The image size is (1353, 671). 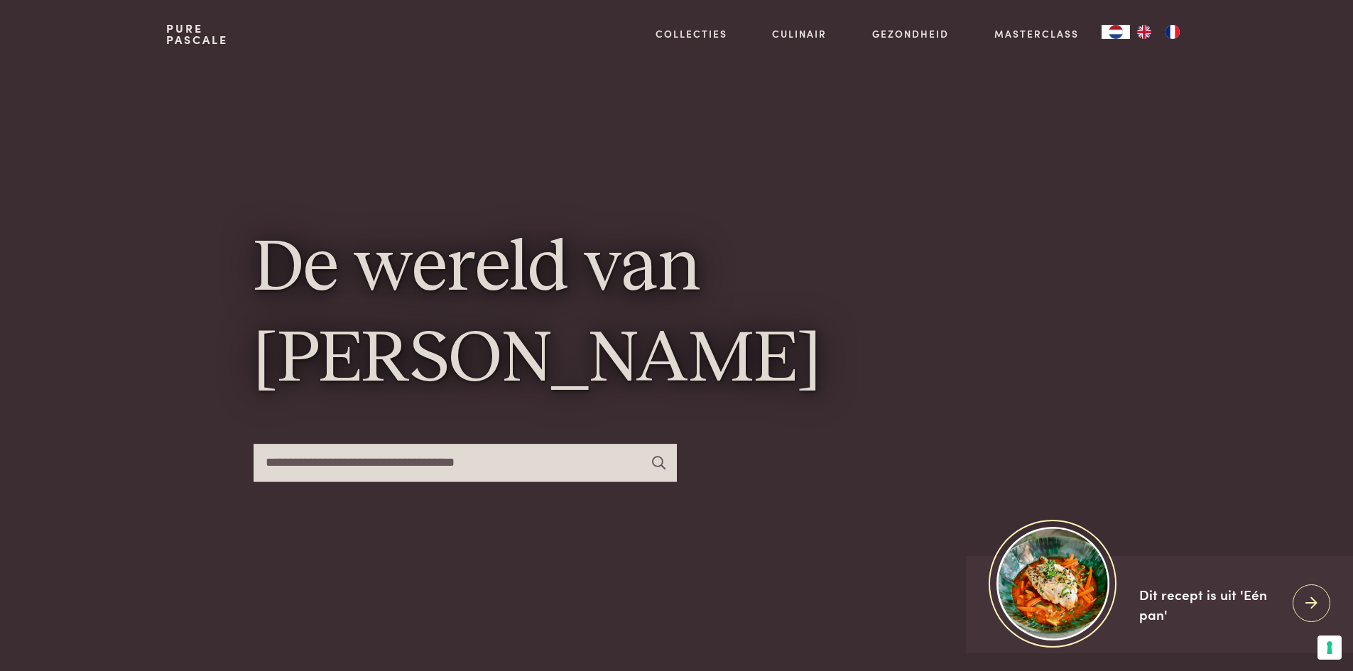 What do you see at coordinates (911, 33) in the screenshot?
I see `a: Gezondheid` at bounding box center [911, 33].